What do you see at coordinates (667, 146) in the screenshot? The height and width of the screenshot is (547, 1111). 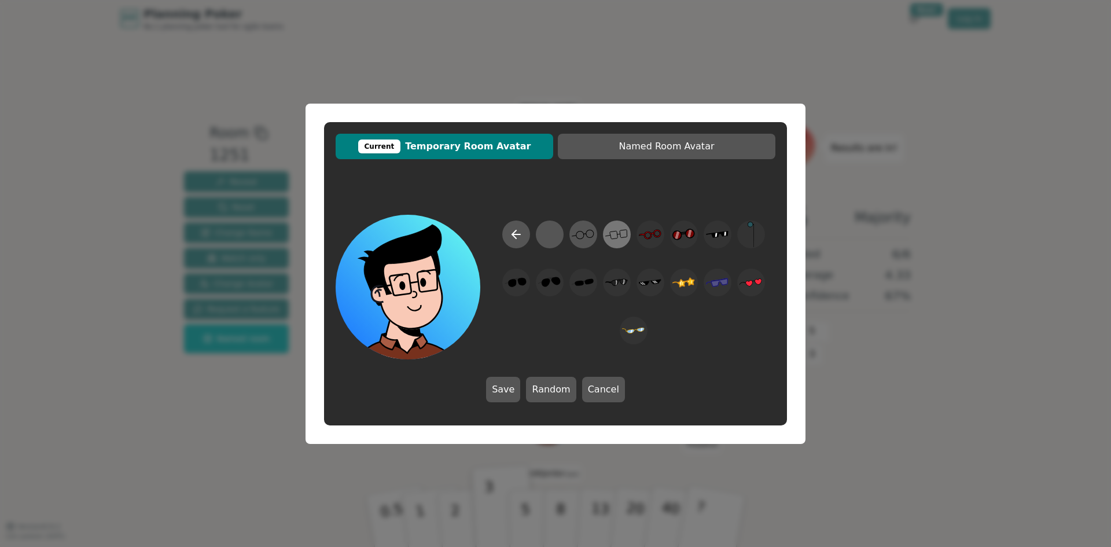 I see `span: Named Room Avatar` at bounding box center [667, 146].